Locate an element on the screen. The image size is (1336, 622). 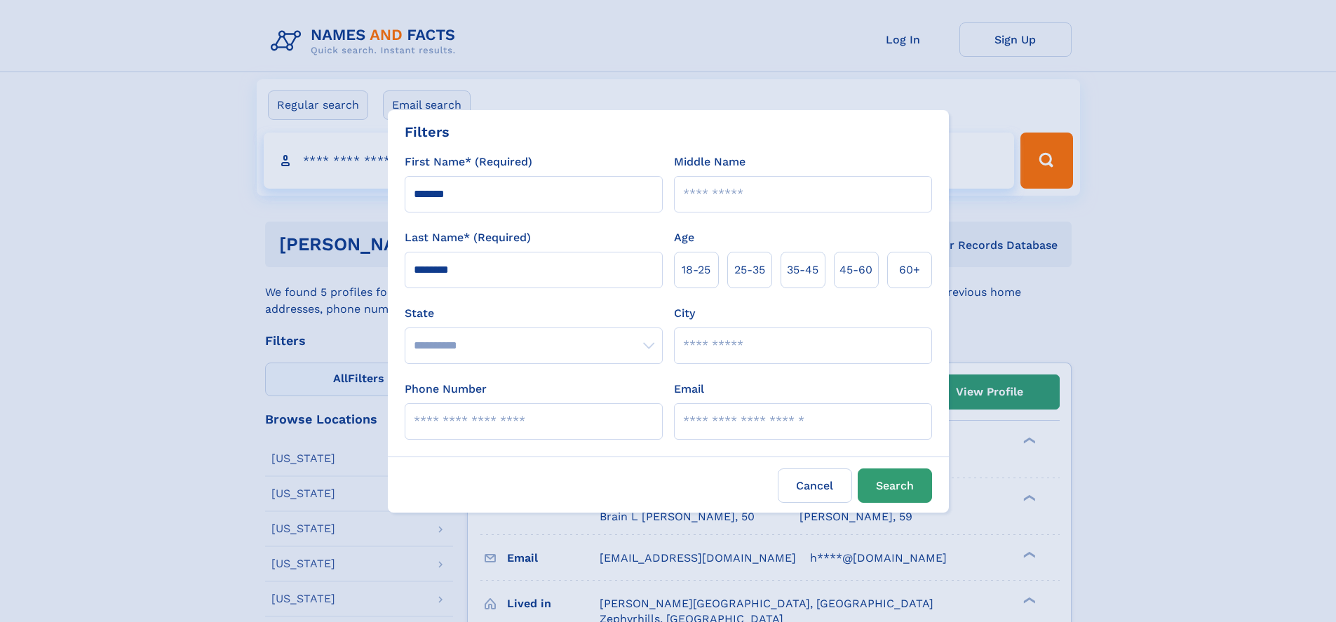
label: Cancel is located at coordinates (815, 485).